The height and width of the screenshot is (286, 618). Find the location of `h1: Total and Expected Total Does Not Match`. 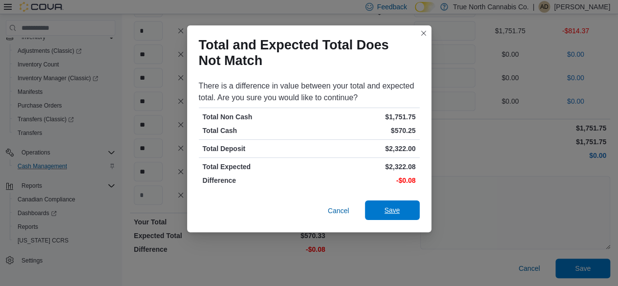

h1: Total and Expected Total Does Not Match is located at coordinates (305, 53).